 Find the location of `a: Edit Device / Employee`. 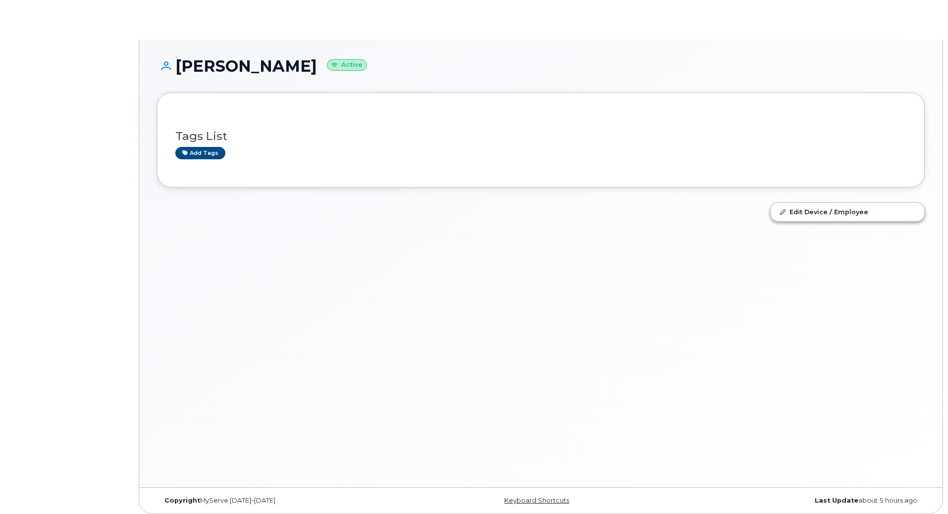

a: Edit Device / Employee is located at coordinates (847, 212).